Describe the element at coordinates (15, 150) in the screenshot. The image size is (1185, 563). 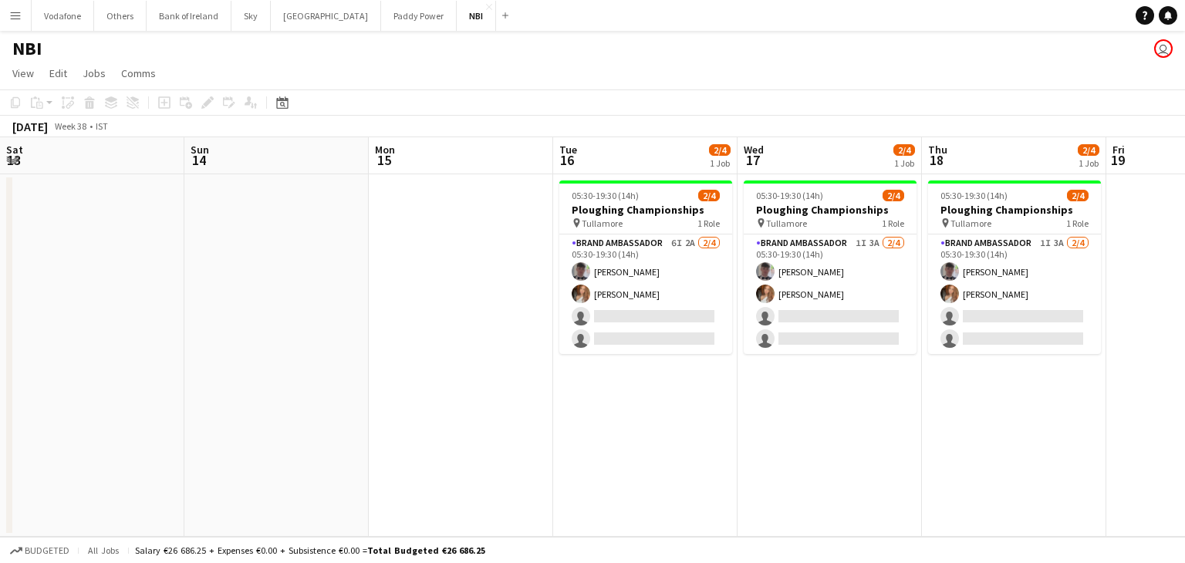
I see `span: Sat` at that location.